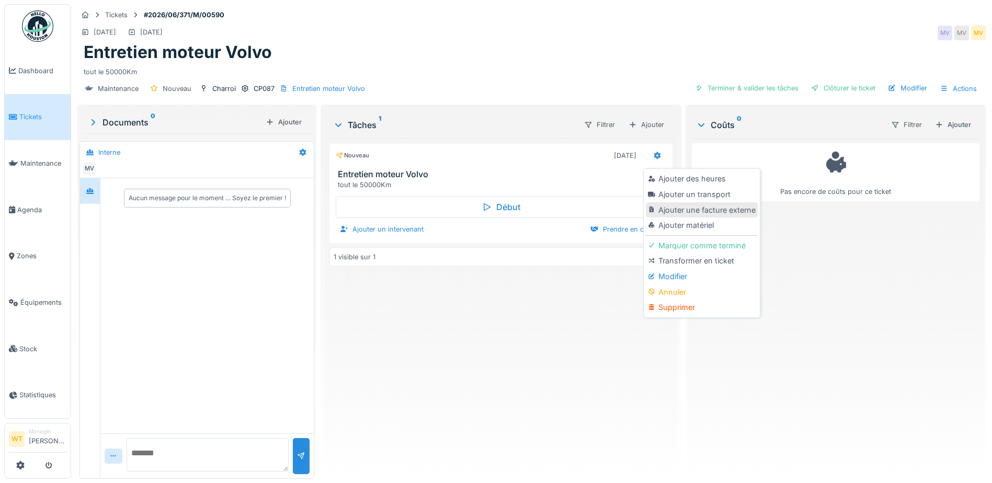 This screenshot has width=992, height=483. What do you see at coordinates (116, 15) in the screenshot?
I see `div: Tickets` at bounding box center [116, 15].